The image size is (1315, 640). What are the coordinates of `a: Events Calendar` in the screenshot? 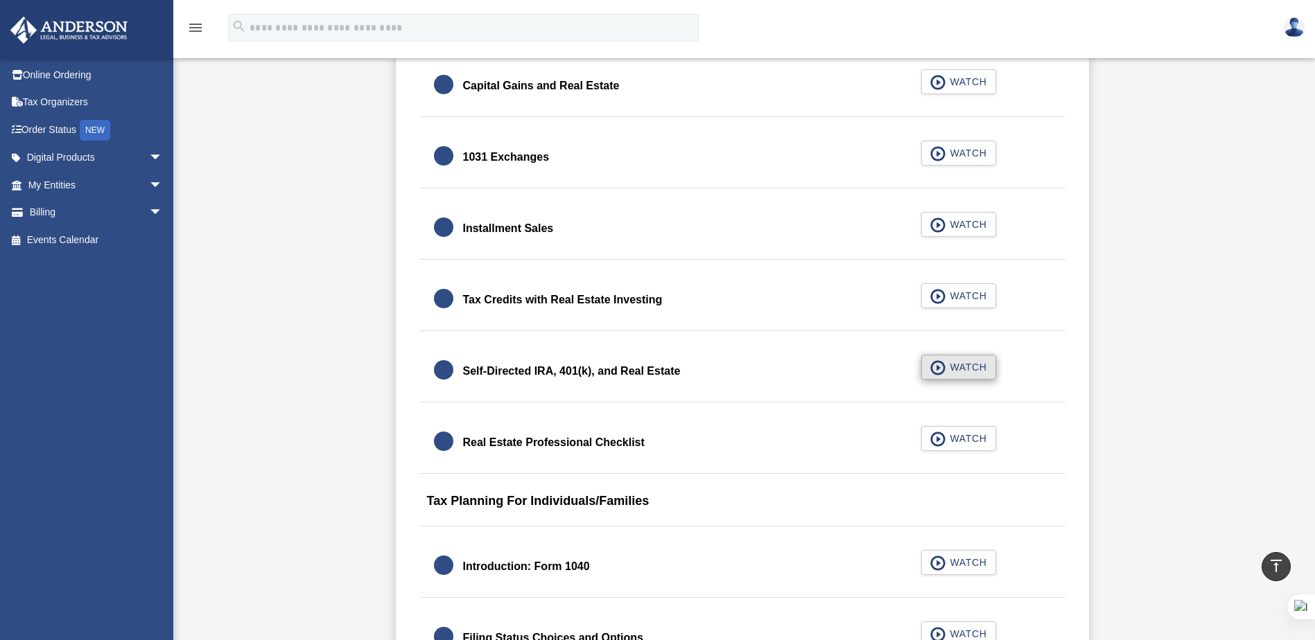 It's located at (96, 240).